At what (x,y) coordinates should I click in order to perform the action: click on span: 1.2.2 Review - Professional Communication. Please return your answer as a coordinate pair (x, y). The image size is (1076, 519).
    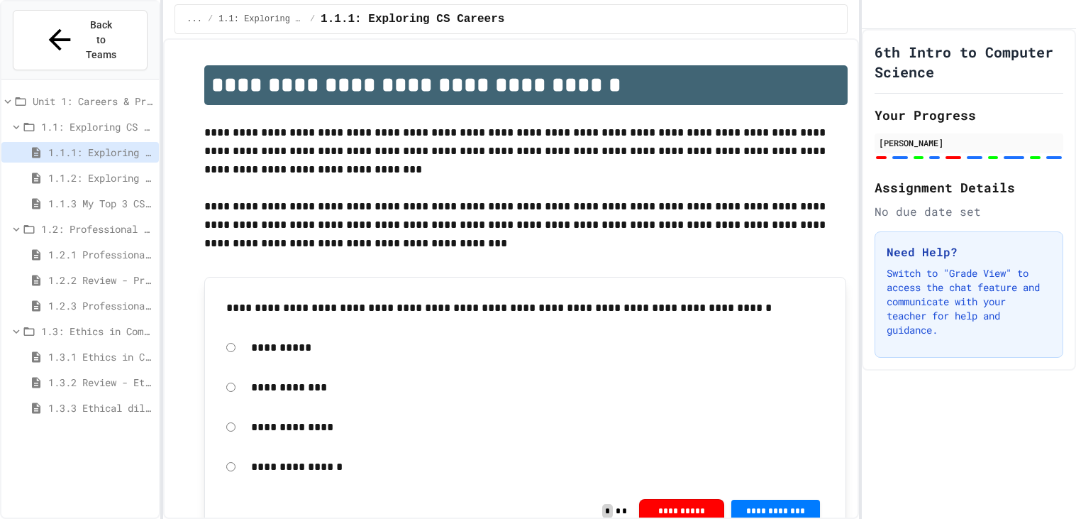
    Looking at the image, I should click on (101, 280).